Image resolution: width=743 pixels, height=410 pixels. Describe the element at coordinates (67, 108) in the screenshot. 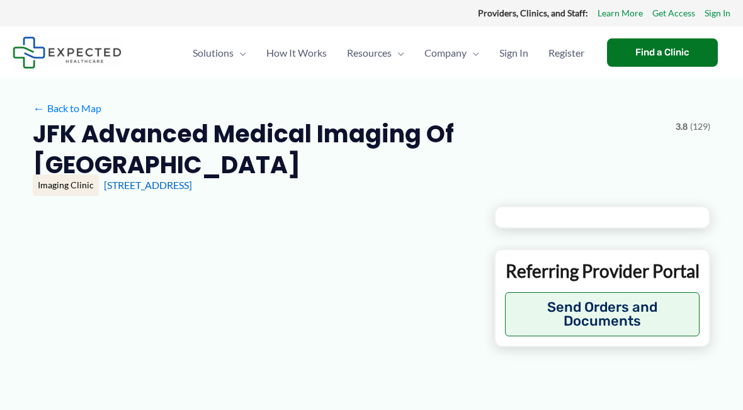

I see `a: ←Back to Map` at that location.